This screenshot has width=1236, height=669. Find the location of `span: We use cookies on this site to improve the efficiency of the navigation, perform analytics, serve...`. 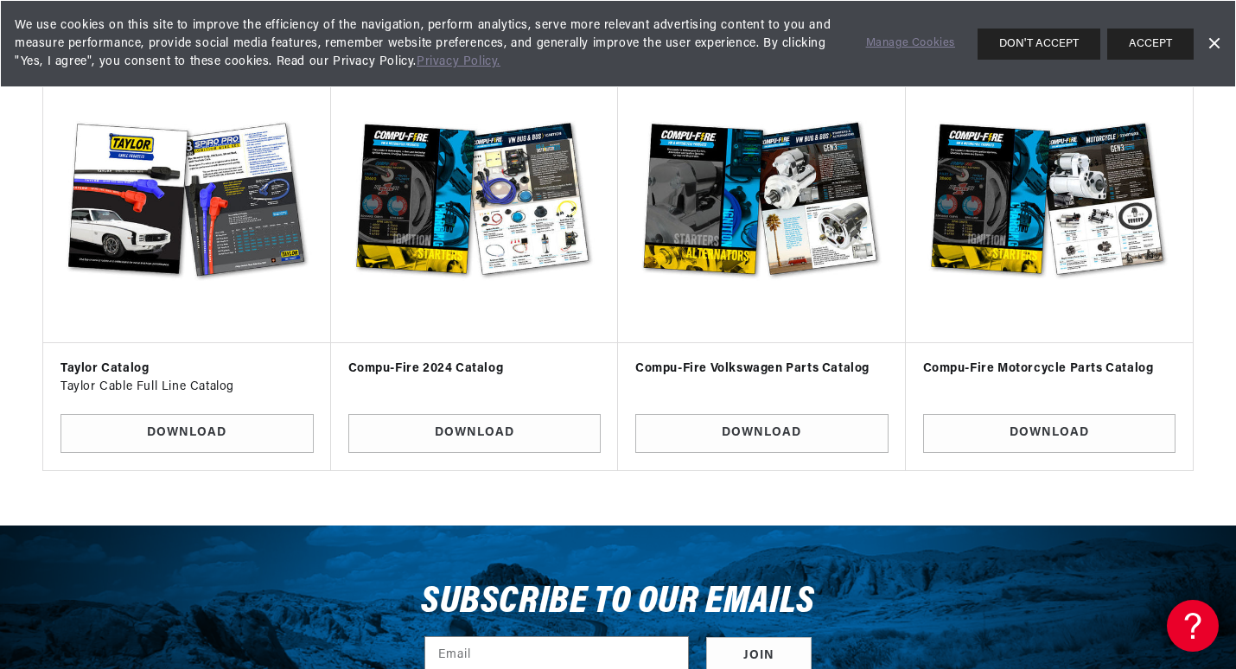

span: We use cookies on this site to improve the efficiency of the navigation, perform analytics, serve... is located at coordinates (428, 43).